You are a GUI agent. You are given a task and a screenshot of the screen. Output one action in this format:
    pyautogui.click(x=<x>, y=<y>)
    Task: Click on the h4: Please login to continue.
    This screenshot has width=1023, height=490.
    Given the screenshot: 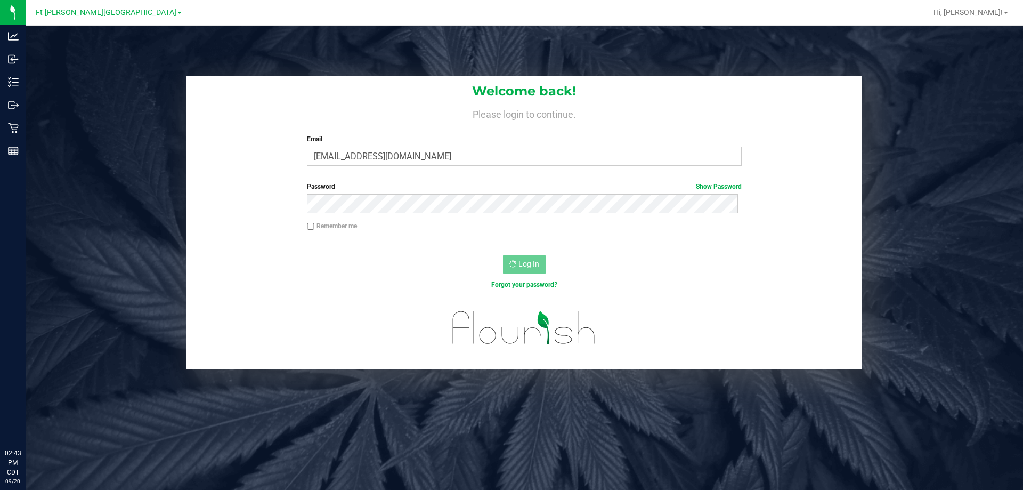 What is the action you would take?
    pyautogui.click(x=524, y=113)
    